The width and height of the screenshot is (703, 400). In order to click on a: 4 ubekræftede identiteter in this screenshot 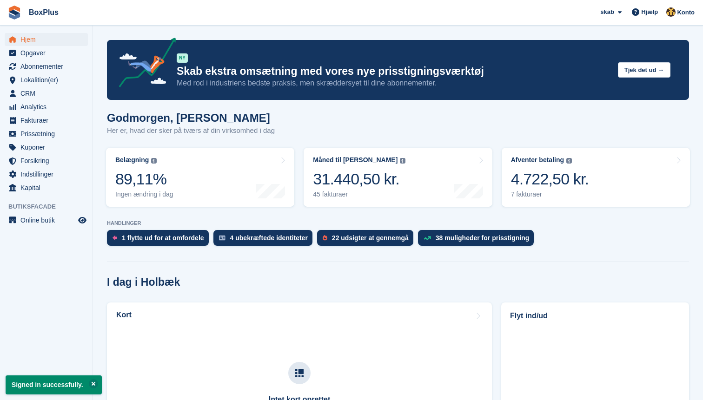, I will do `click(265, 240)`.